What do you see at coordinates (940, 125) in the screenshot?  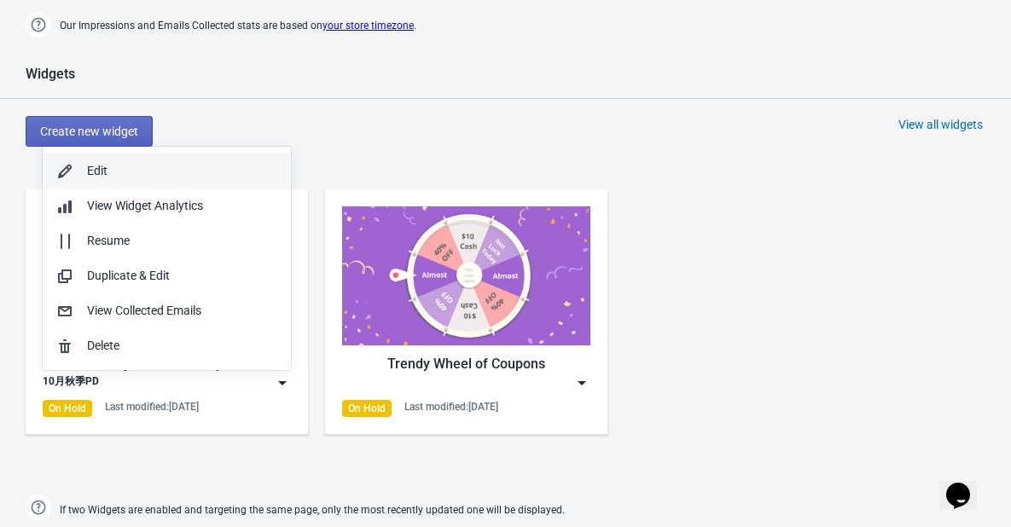 I see `div: View all widgets` at bounding box center [940, 125].